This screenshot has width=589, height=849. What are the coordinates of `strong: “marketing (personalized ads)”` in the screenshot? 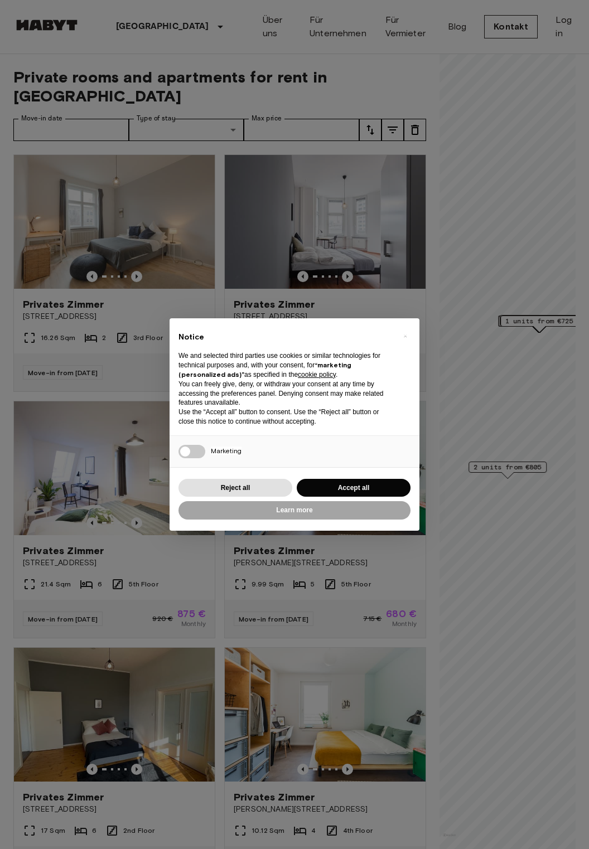 It's located at (265, 369).